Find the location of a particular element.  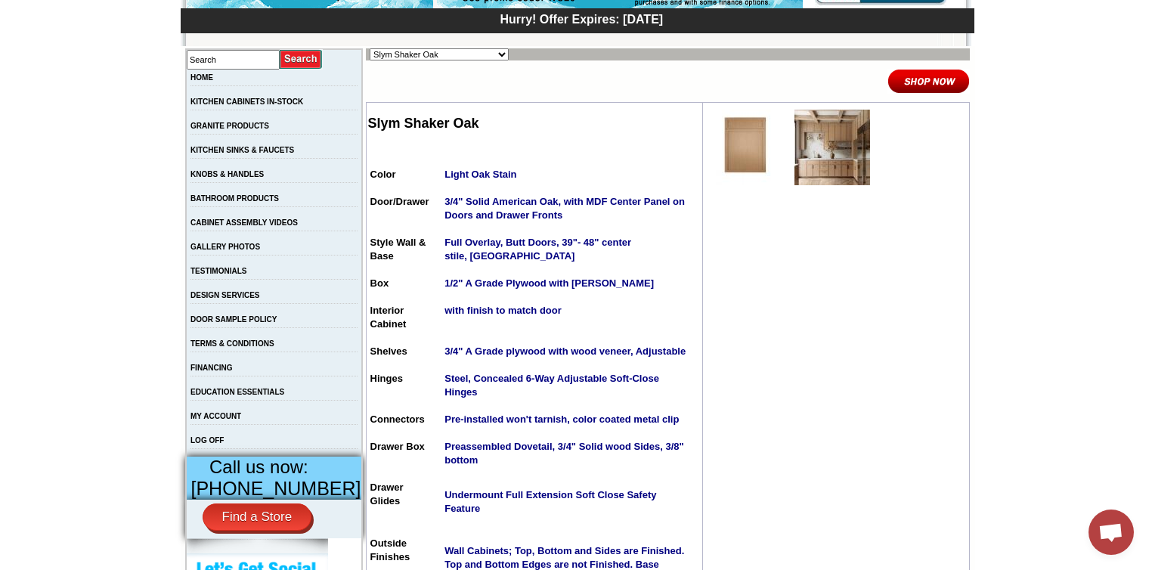

span: Style Wall & Base is located at coordinates (398, 249).